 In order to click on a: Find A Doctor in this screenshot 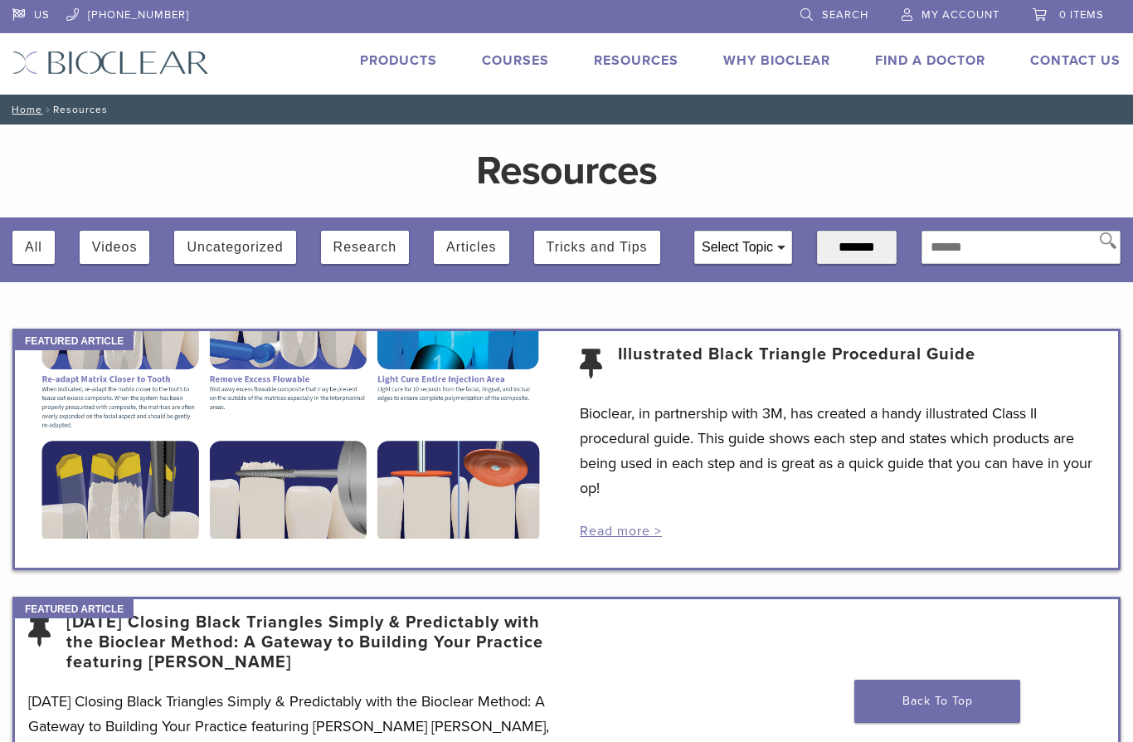, I will do `click(930, 61)`.